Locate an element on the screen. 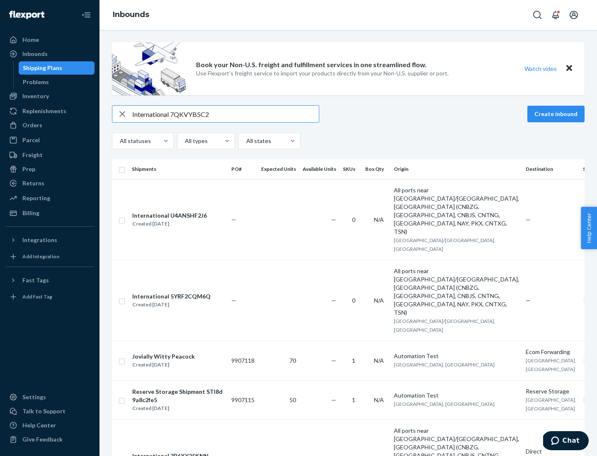 This screenshot has width=597, height=456. div: Reporting is located at coordinates (36, 198).